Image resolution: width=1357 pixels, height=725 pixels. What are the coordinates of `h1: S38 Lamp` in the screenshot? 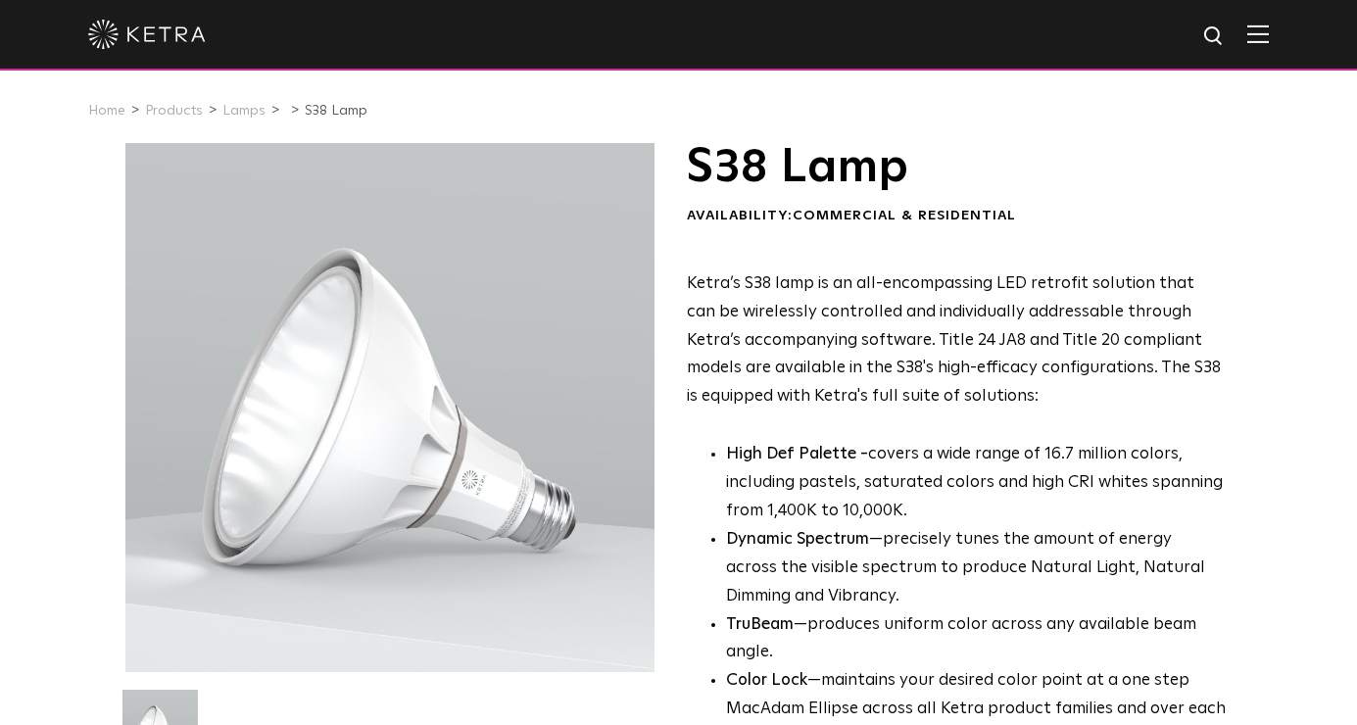 It's located at (956, 168).